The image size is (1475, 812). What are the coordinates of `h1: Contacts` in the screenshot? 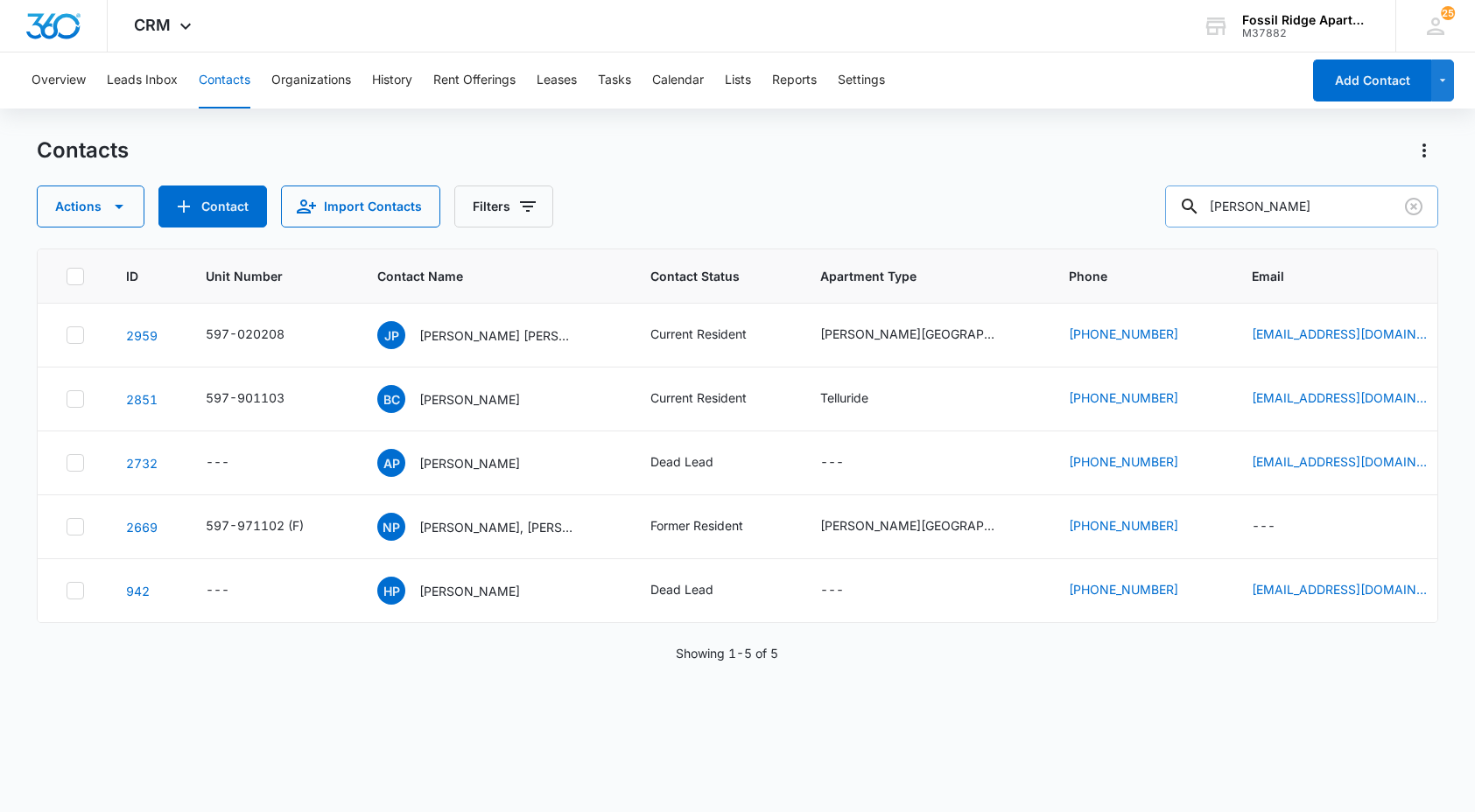 It's located at (82, 151).